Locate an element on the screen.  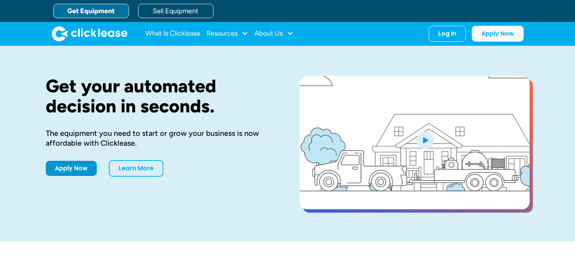
a: Get Equipment is located at coordinates (91, 11).